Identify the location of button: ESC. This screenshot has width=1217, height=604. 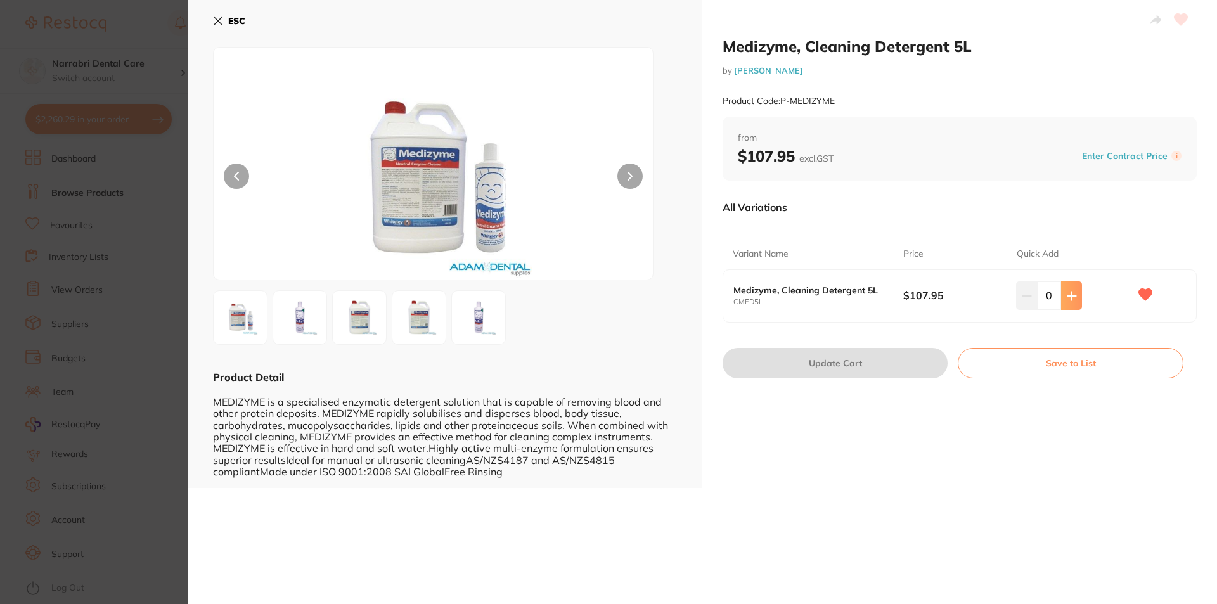
(229, 21).